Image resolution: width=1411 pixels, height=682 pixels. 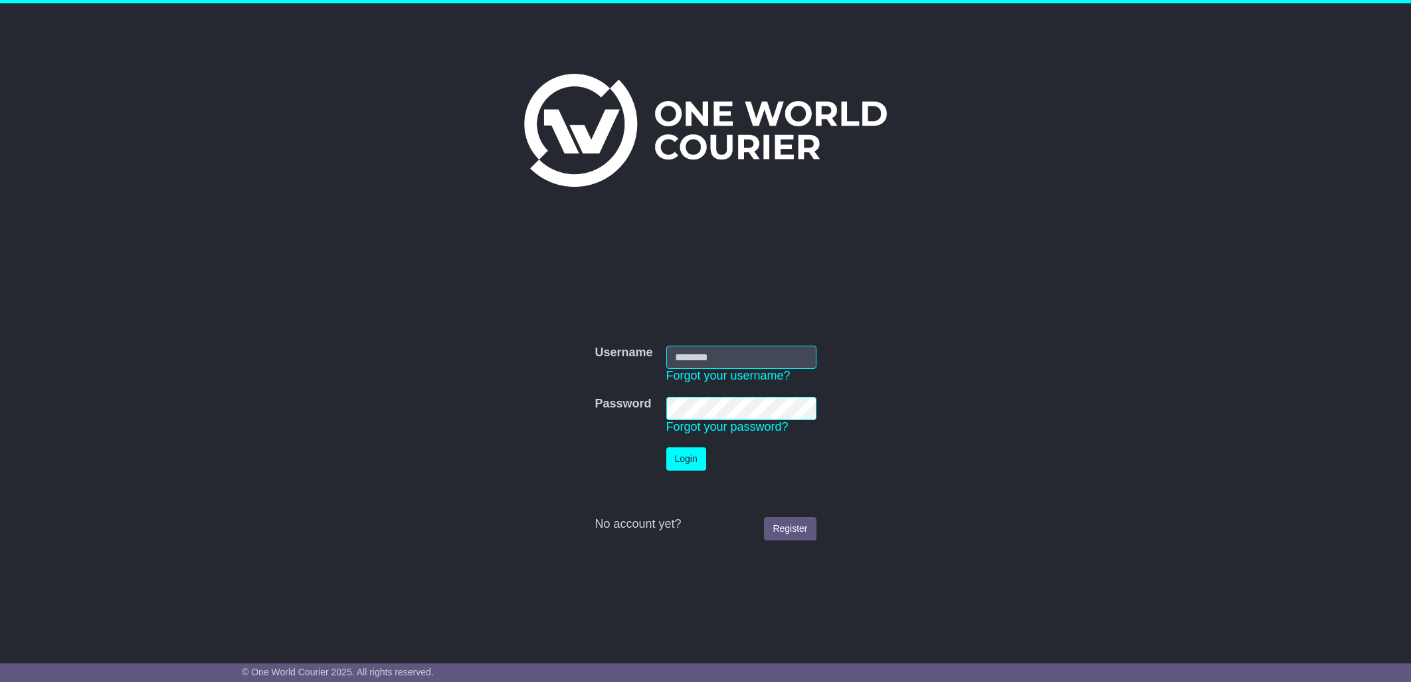 What do you see at coordinates (728, 375) in the screenshot?
I see `a: Forgot your username?` at bounding box center [728, 375].